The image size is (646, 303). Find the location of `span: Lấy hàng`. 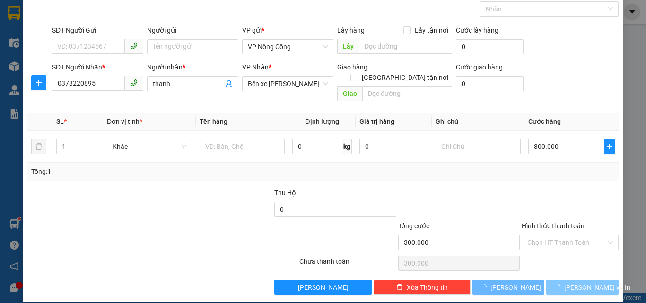

span: Lấy hàng is located at coordinates (351, 30).